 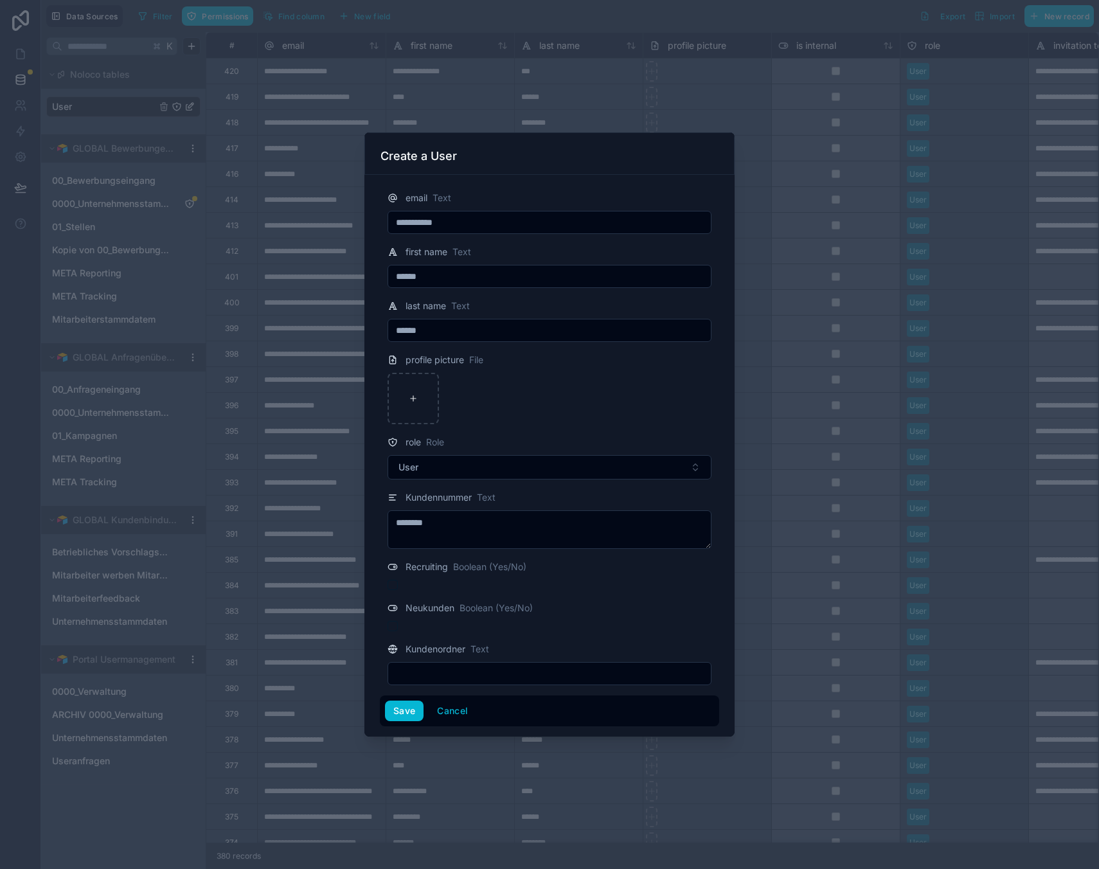 What do you see at coordinates (416, 198) in the screenshot?
I see `span: email` at bounding box center [416, 198].